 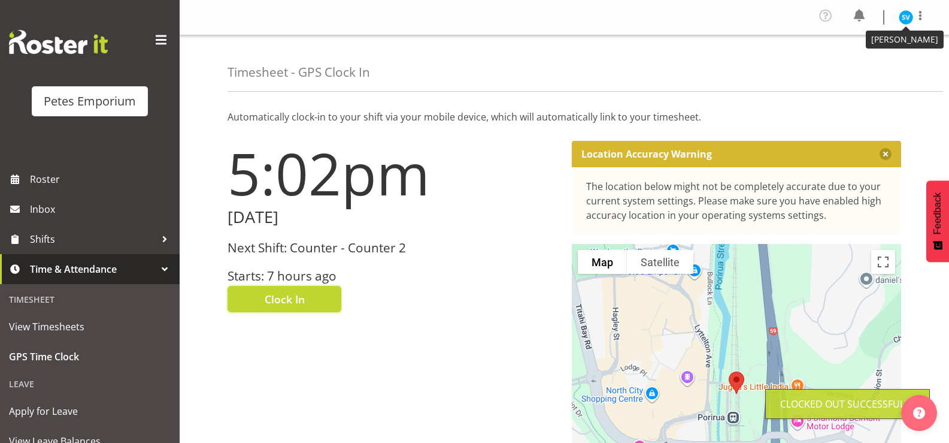 What do you see at coordinates (647, 154) in the screenshot?
I see `p: Location Accuracy Warning` at bounding box center [647, 154].